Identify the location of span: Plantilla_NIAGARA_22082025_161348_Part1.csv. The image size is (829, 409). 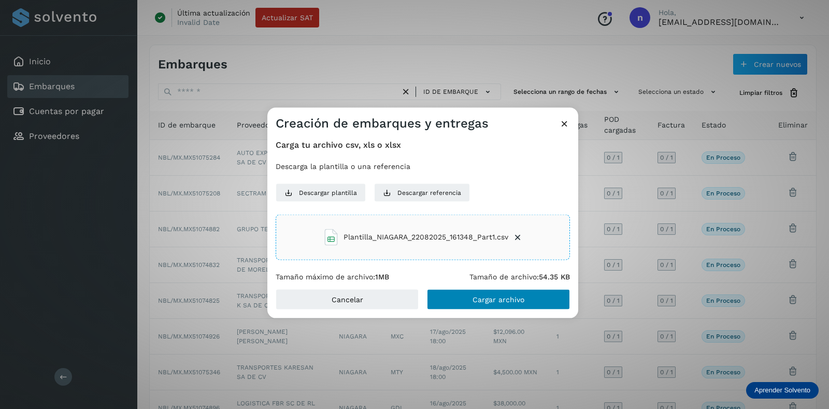
(426, 237).